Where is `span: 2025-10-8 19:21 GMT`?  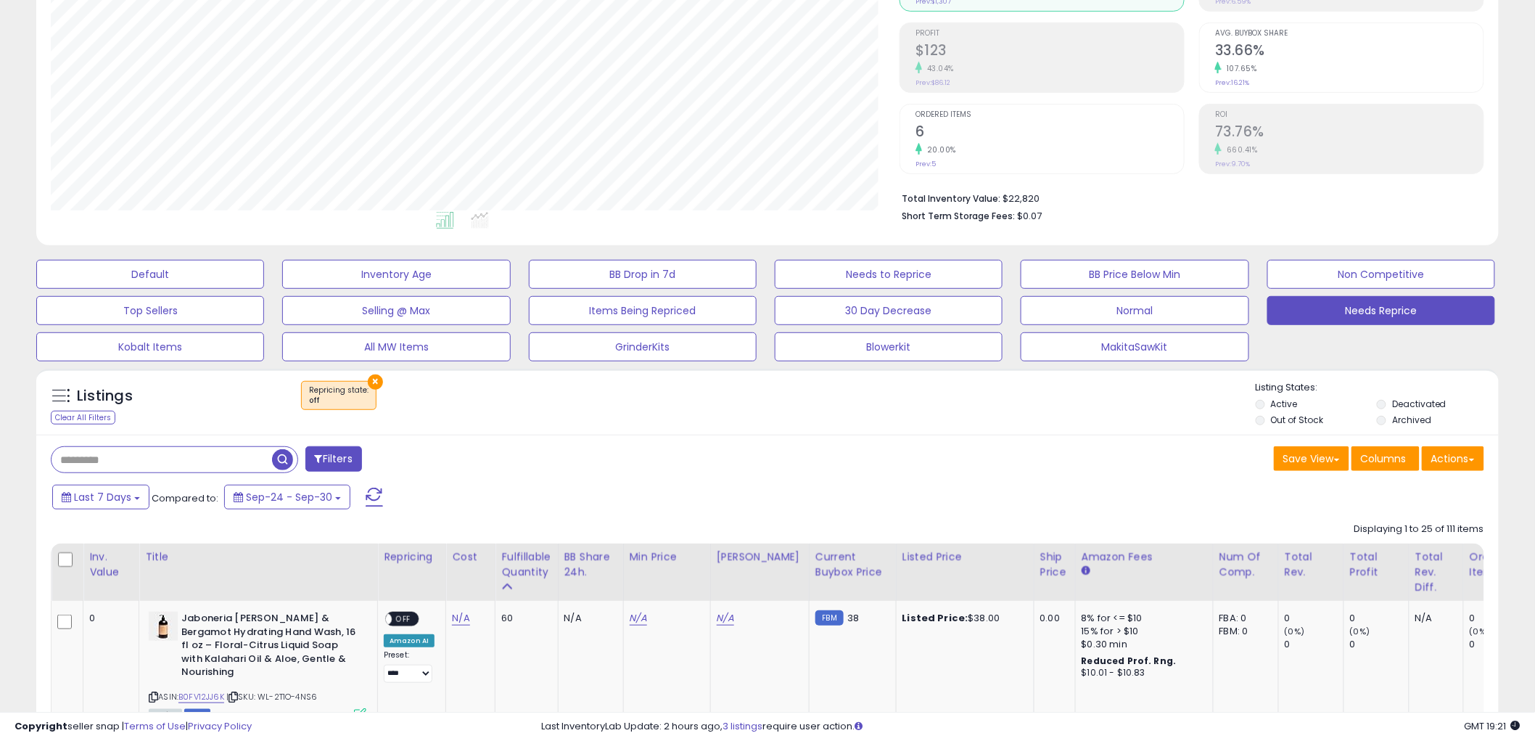 span: 2025-10-8 19:21 GMT is located at coordinates (1492, 725).